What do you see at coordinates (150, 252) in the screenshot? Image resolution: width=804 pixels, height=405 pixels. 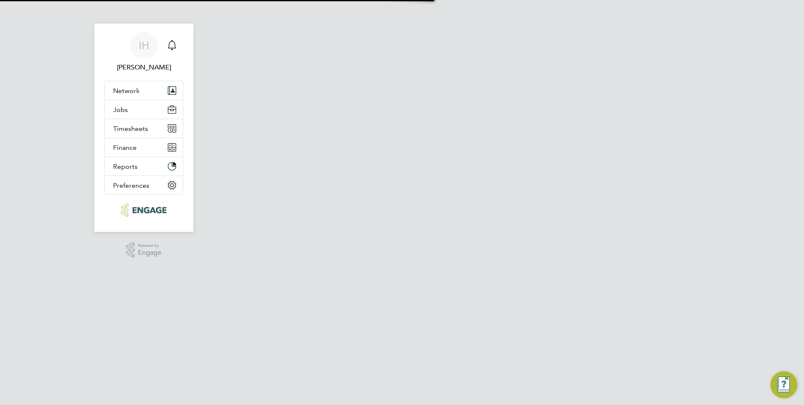 I see `span: Engage` at bounding box center [150, 252].